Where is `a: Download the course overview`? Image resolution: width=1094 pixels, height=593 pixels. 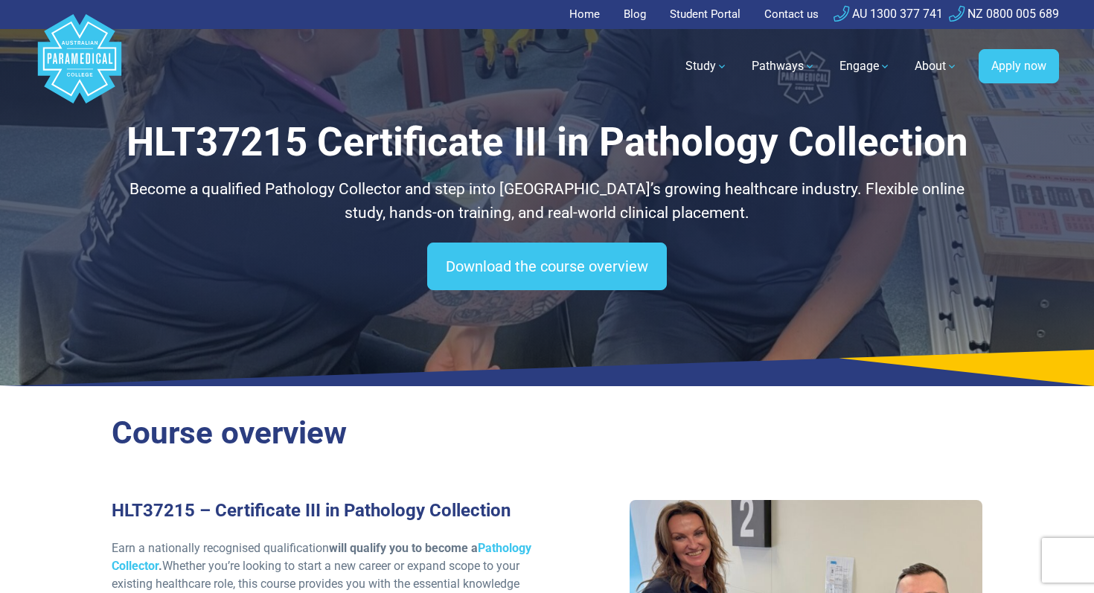 a: Download the course overview is located at coordinates (547, 266).